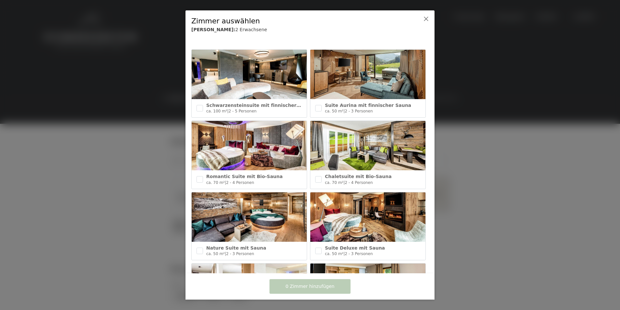 Image resolution: width=620 pixels, height=310 pixels. I want to click on img: Nature Suite mit Sauna, so click(249, 217).